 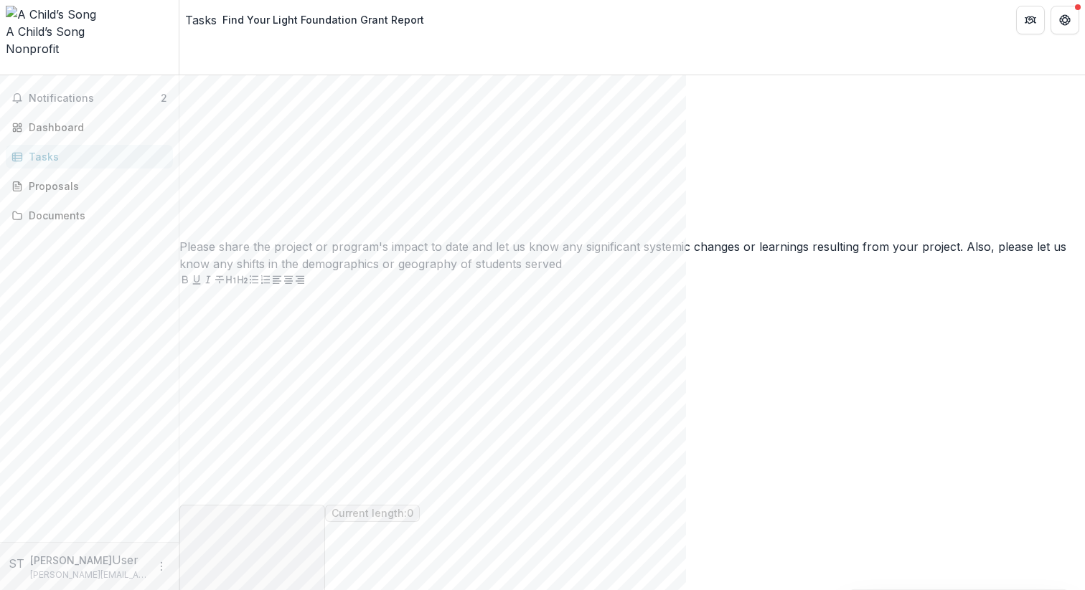 I want to click on a: Documents, so click(x=89, y=215).